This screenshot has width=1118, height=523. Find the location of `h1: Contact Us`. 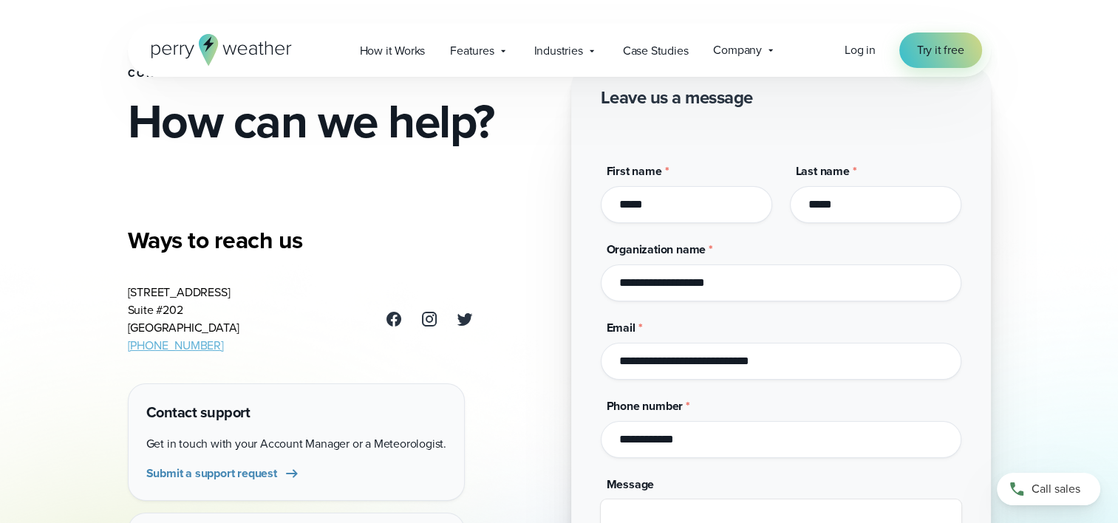

h1: Contact Us is located at coordinates (338, 74).